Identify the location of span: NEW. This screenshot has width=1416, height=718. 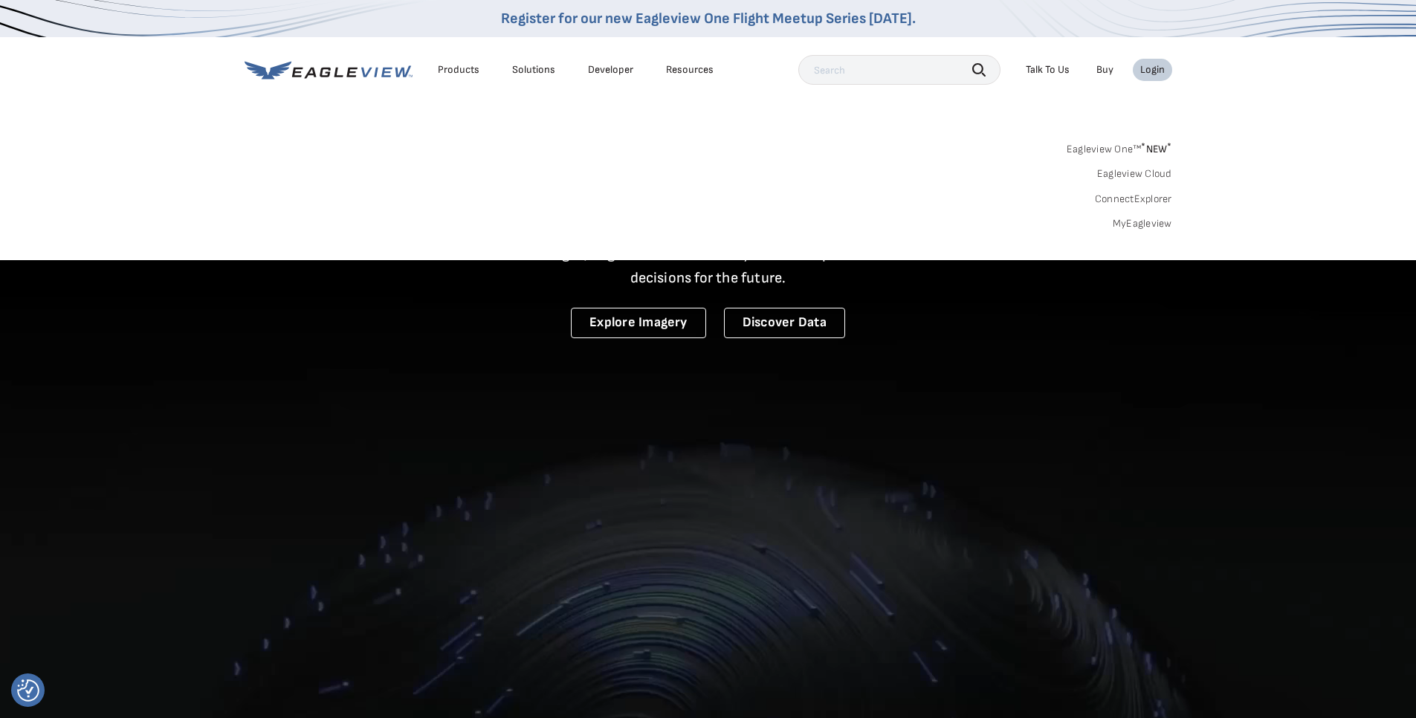
(1156, 149).